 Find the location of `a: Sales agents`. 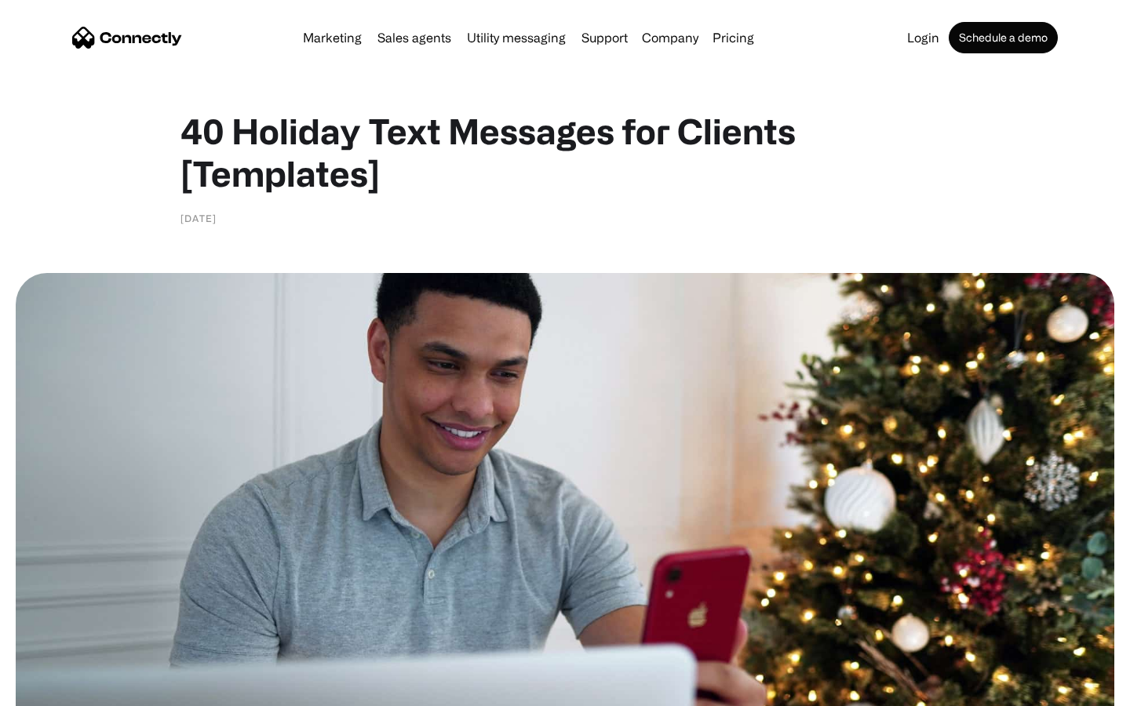

a: Sales agents is located at coordinates (414, 38).